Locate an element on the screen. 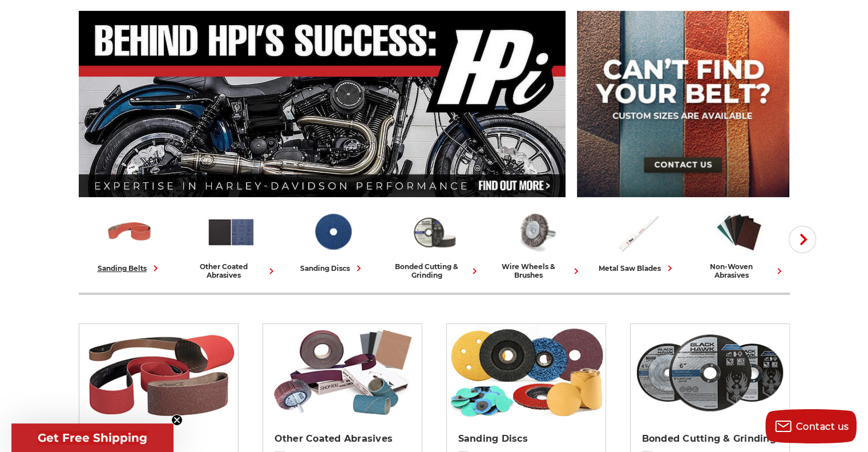 The height and width of the screenshot is (452, 868). div: sanding discs is located at coordinates (332, 268).